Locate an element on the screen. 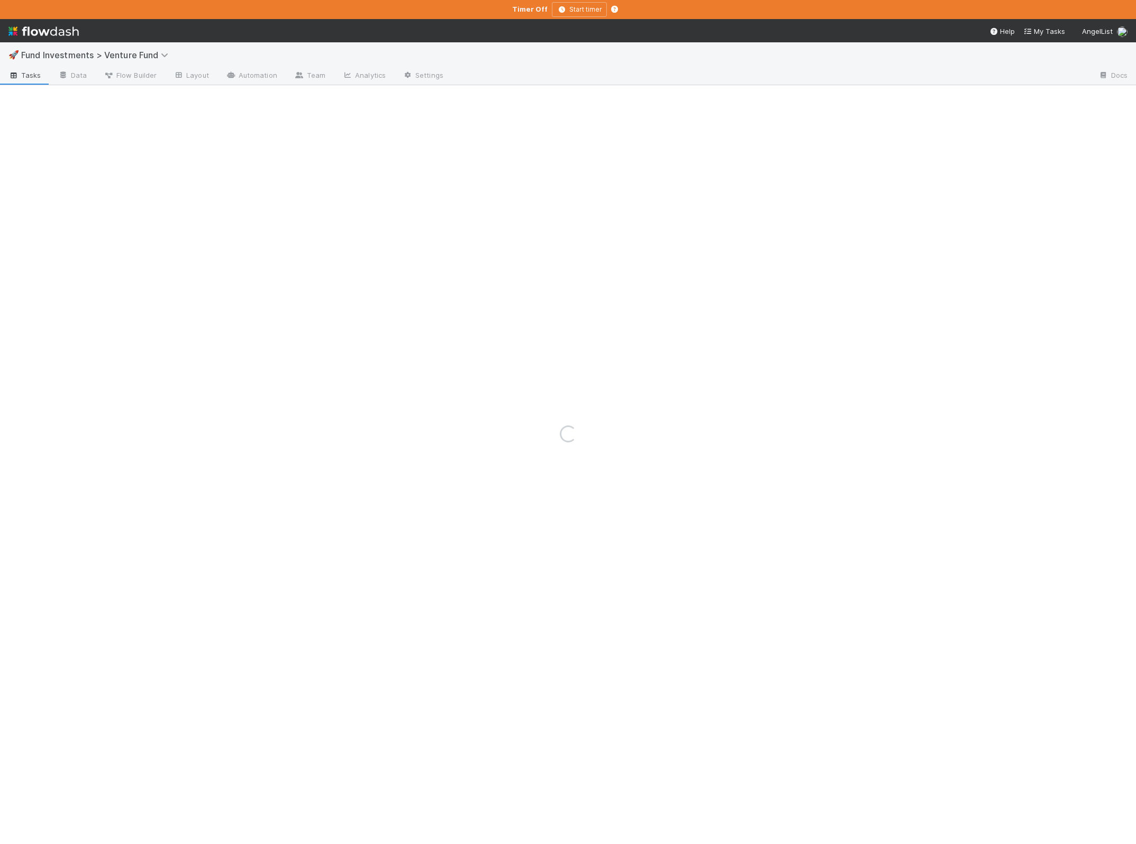  span: AngelList is located at coordinates (1097, 31).